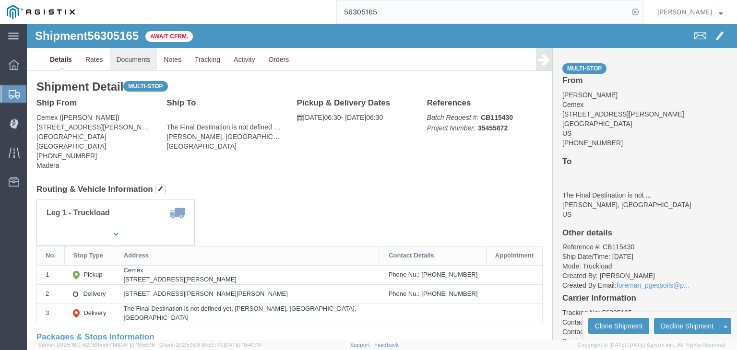  Describe the element at coordinates (96, 345) in the screenshot. I see `span: Server: 2025.16.0-82789e55714` at that location.